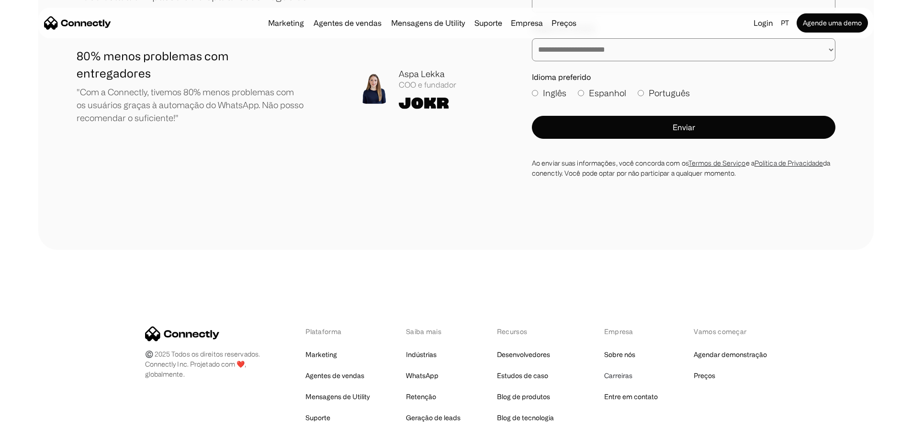 Image resolution: width=912 pixels, height=436 pixels. What do you see at coordinates (641, 93) in the screenshot?
I see `input: Português` at bounding box center [641, 93].